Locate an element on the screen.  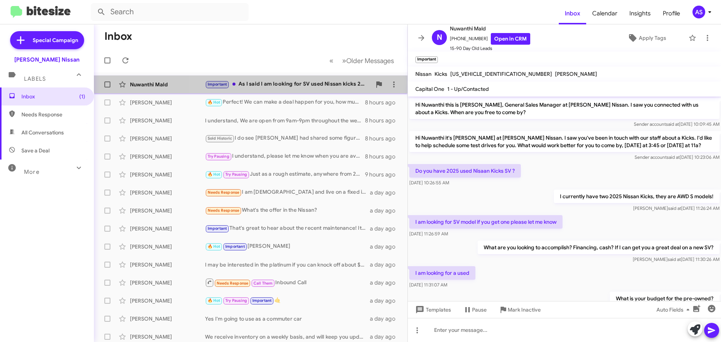
span: Capital One is located at coordinates (430, 89).